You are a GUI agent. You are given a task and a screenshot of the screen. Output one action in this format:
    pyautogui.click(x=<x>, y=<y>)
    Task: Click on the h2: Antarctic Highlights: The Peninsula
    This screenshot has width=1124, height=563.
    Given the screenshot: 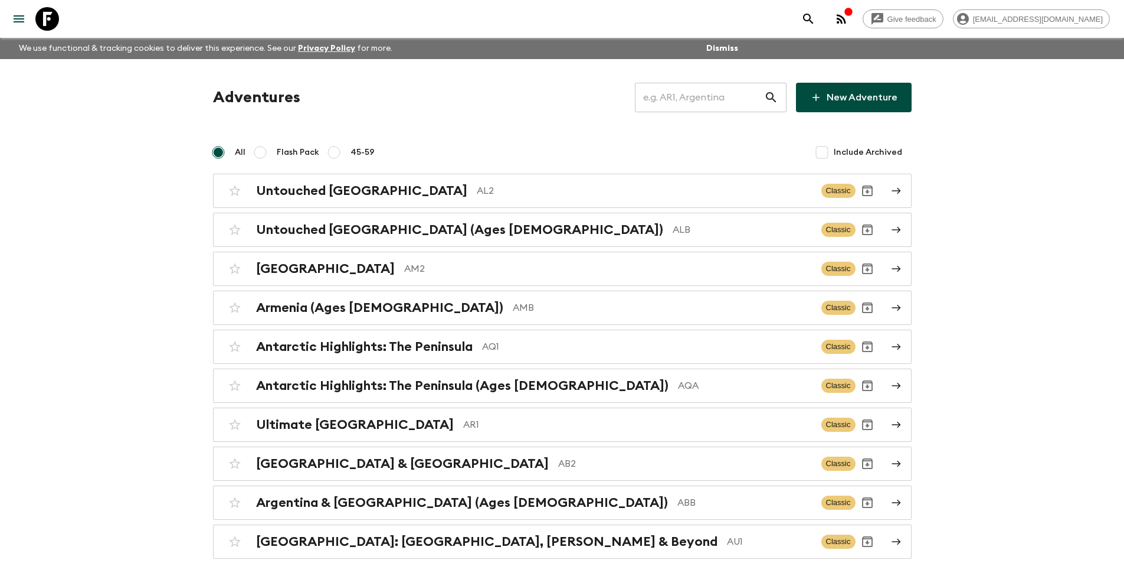 What is the action you would take?
    pyautogui.click(x=364, y=346)
    